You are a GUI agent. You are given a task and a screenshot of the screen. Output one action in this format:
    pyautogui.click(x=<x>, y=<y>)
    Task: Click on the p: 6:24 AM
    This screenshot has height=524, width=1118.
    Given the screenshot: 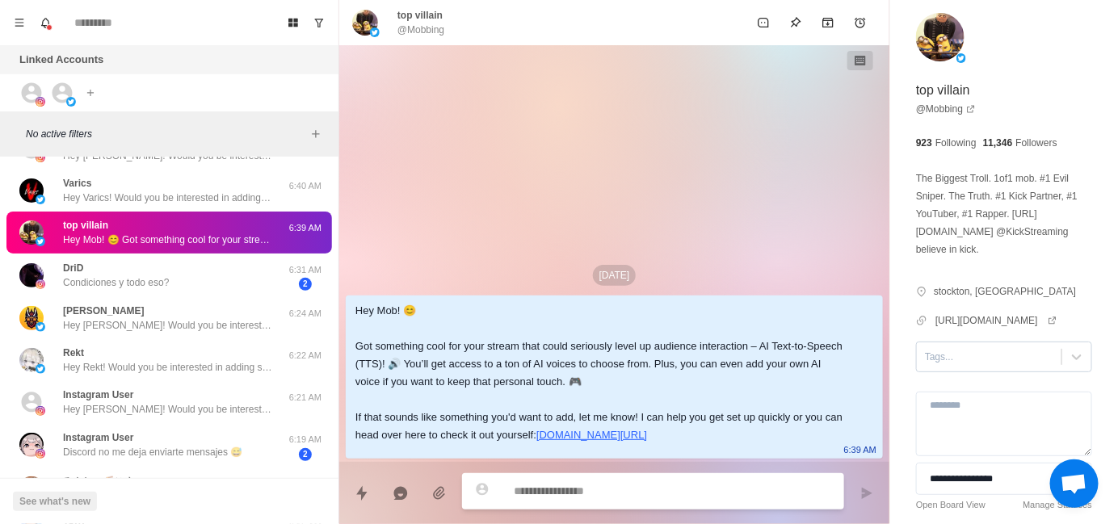 What is the action you would take?
    pyautogui.click(x=305, y=313)
    